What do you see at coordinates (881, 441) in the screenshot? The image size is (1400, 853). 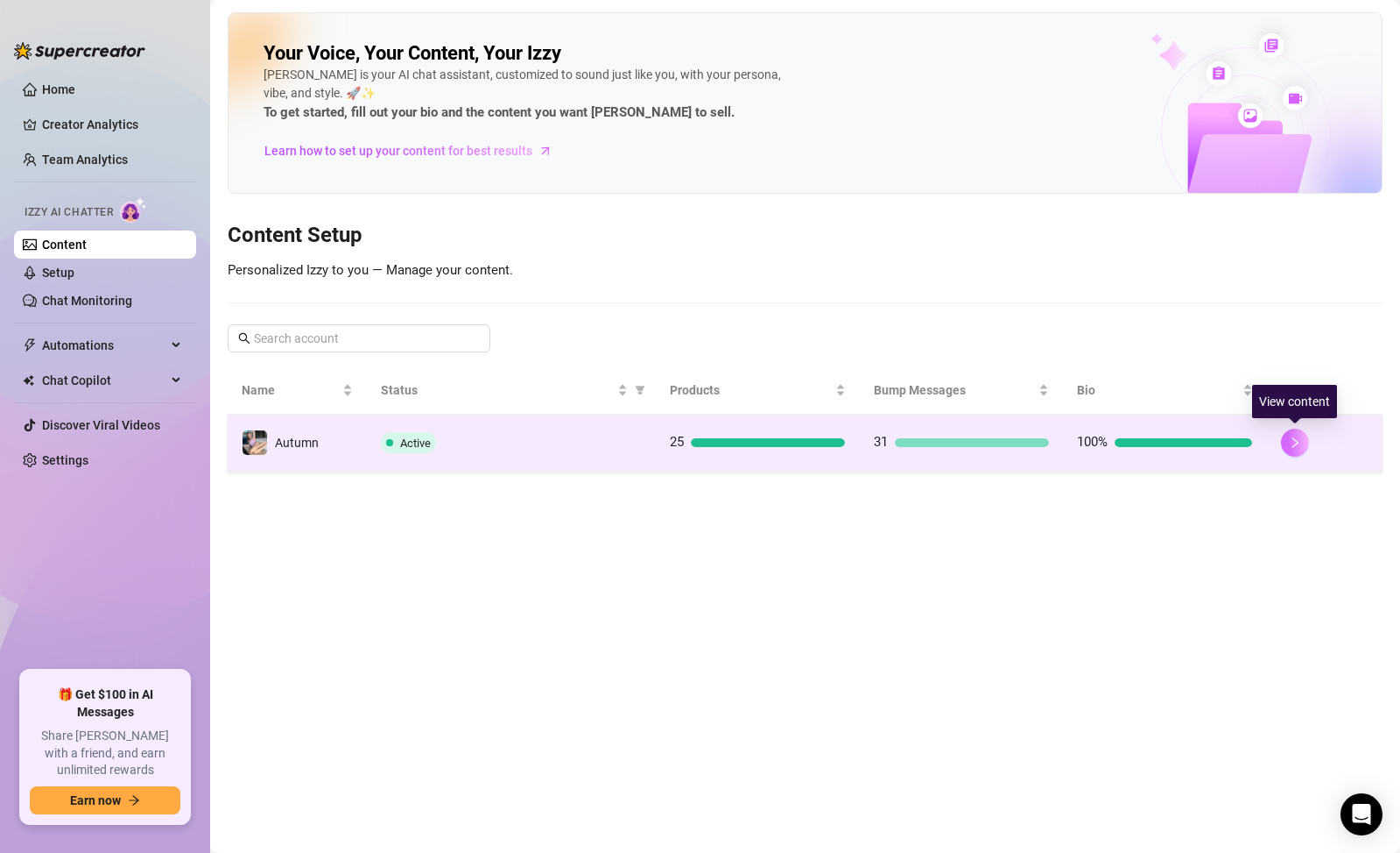 I see `span: 31` at bounding box center [881, 441].